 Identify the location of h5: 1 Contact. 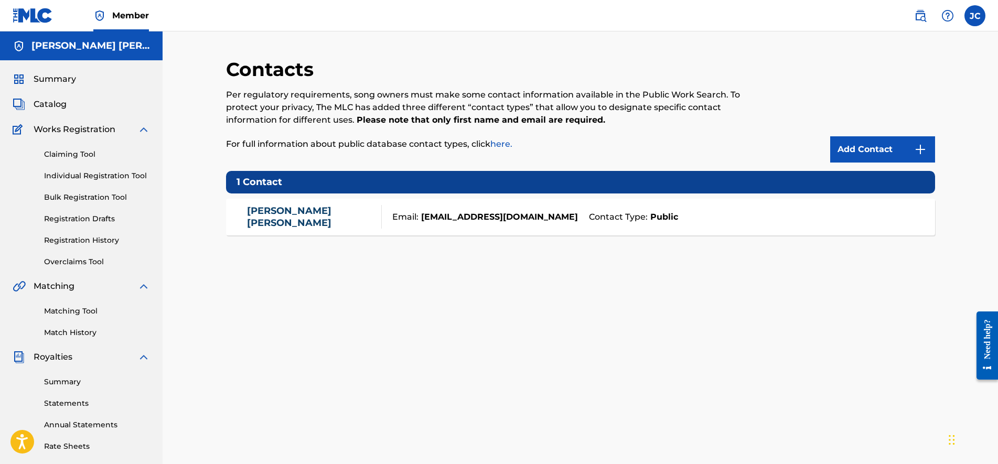
(581, 182).